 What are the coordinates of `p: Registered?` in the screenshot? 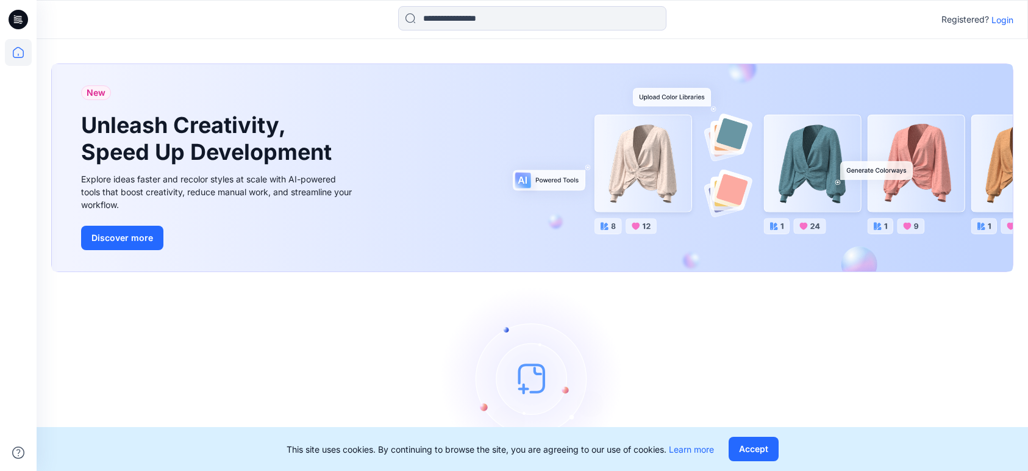 It's located at (965, 20).